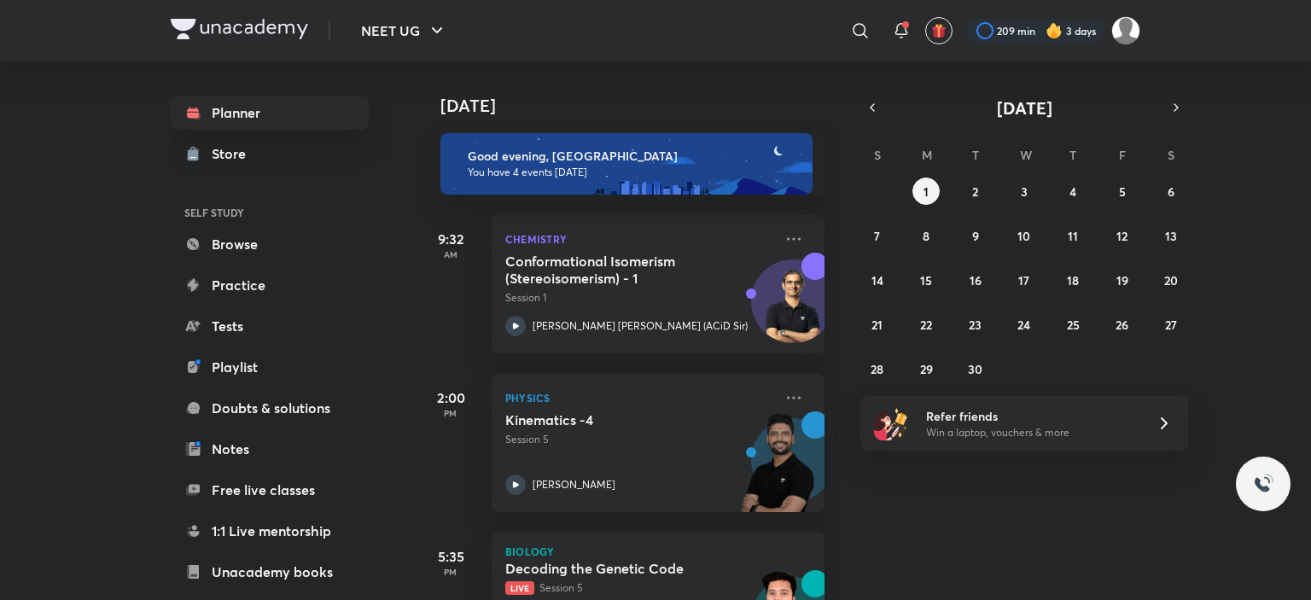 Image resolution: width=1311 pixels, height=600 pixels. What do you see at coordinates (639, 298) in the screenshot?
I see `p: Session 1` at bounding box center [639, 298].